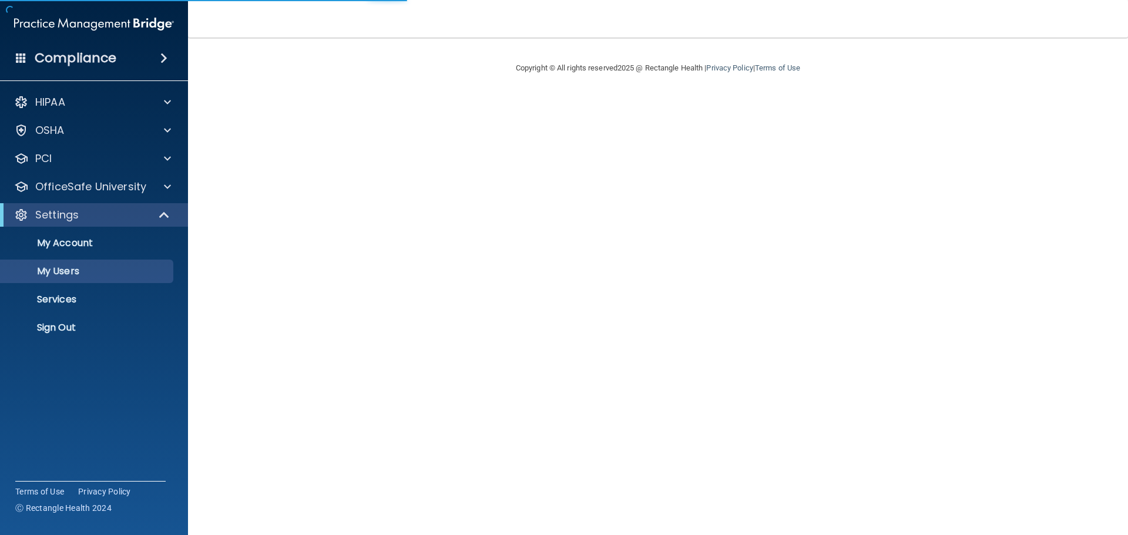  I want to click on div: Copyright © All rights reserved 2025 @ Rectangle Health | |, so click(658, 68).